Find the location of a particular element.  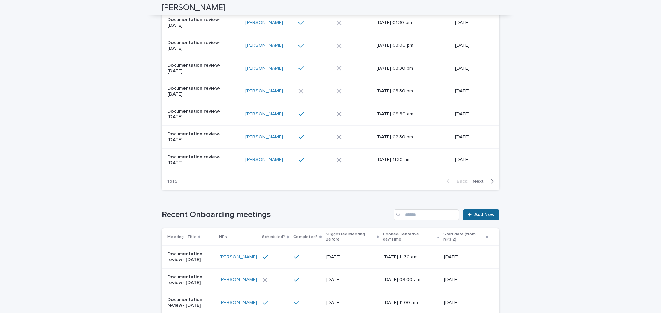

p: NPs is located at coordinates (223, 237).